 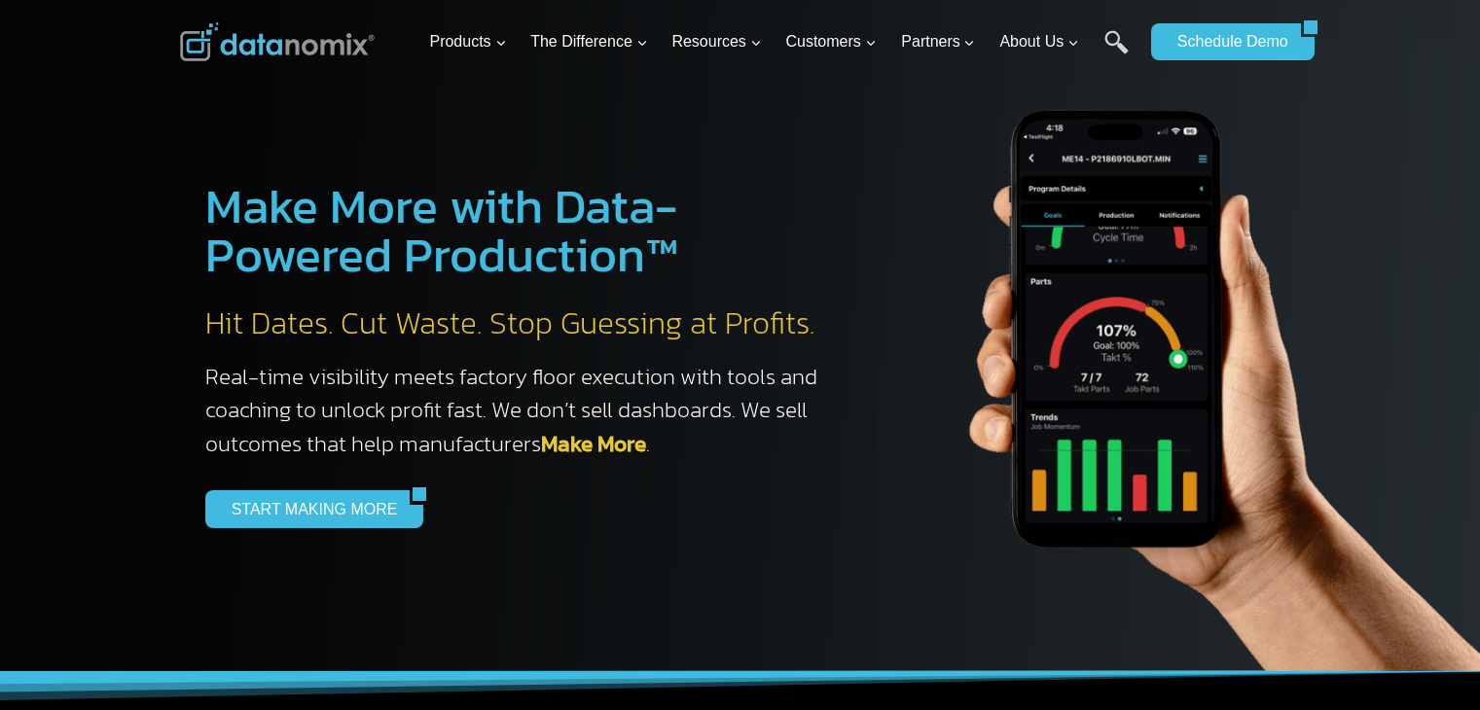 What do you see at coordinates (1039, 42) in the screenshot?
I see `span: About Us` at bounding box center [1039, 42].